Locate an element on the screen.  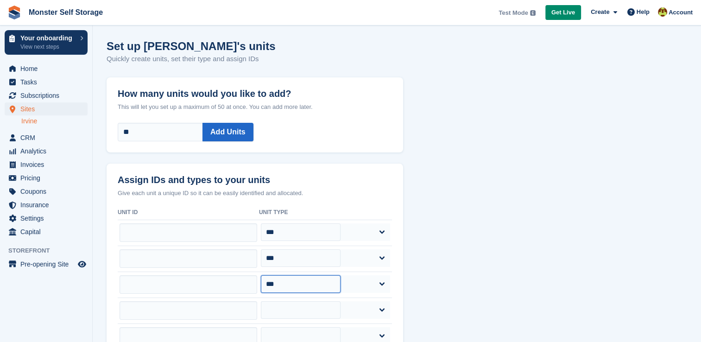
span: Get Live is located at coordinates (563, 13).